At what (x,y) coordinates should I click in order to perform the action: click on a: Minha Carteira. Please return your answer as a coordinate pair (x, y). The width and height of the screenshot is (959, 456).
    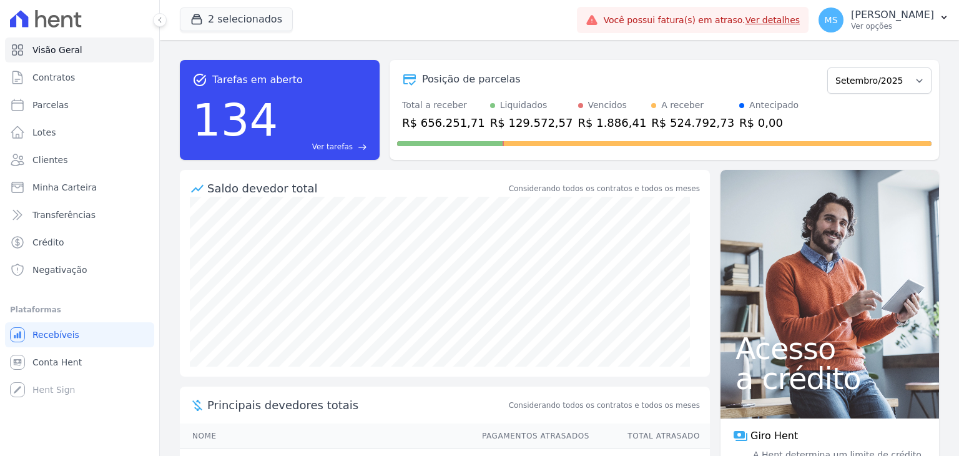
    Looking at the image, I should click on (79, 187).